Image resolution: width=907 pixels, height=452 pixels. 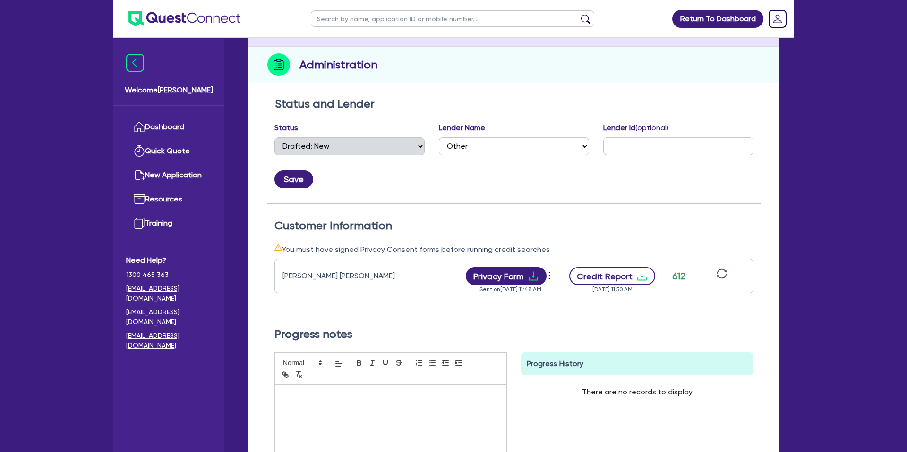 I want to click on div: Progress History, so click(x=637, y=364).